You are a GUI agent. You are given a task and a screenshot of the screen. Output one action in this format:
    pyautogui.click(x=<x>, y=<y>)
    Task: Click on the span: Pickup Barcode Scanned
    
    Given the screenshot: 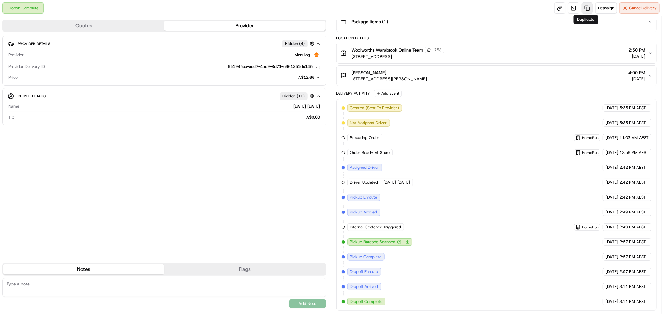 What is the action you would take?
    pyautogui.click(x=373, y=242)
    